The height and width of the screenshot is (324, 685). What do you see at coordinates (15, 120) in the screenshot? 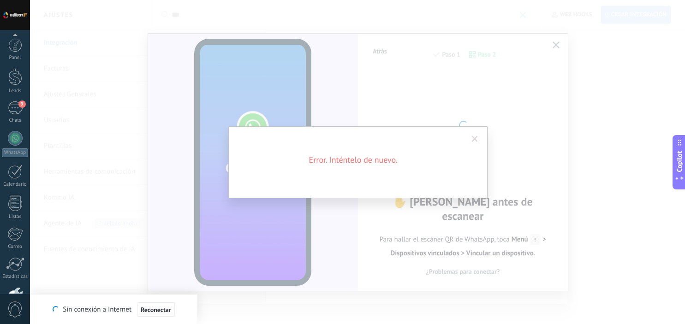
I see `div: Chats` at bounding box center [15, 120].